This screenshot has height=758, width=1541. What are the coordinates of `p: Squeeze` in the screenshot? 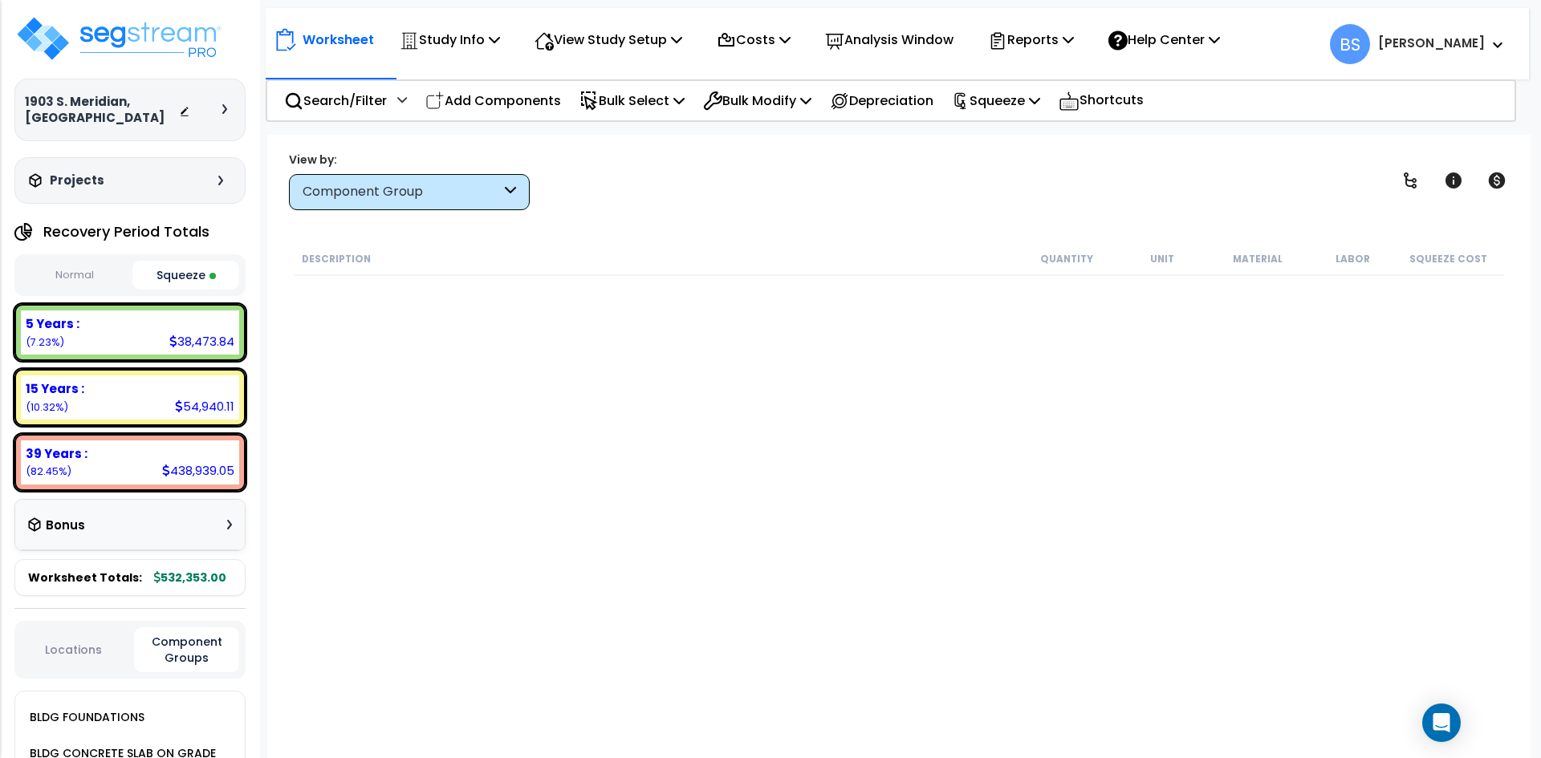 It's located at (996, 100).